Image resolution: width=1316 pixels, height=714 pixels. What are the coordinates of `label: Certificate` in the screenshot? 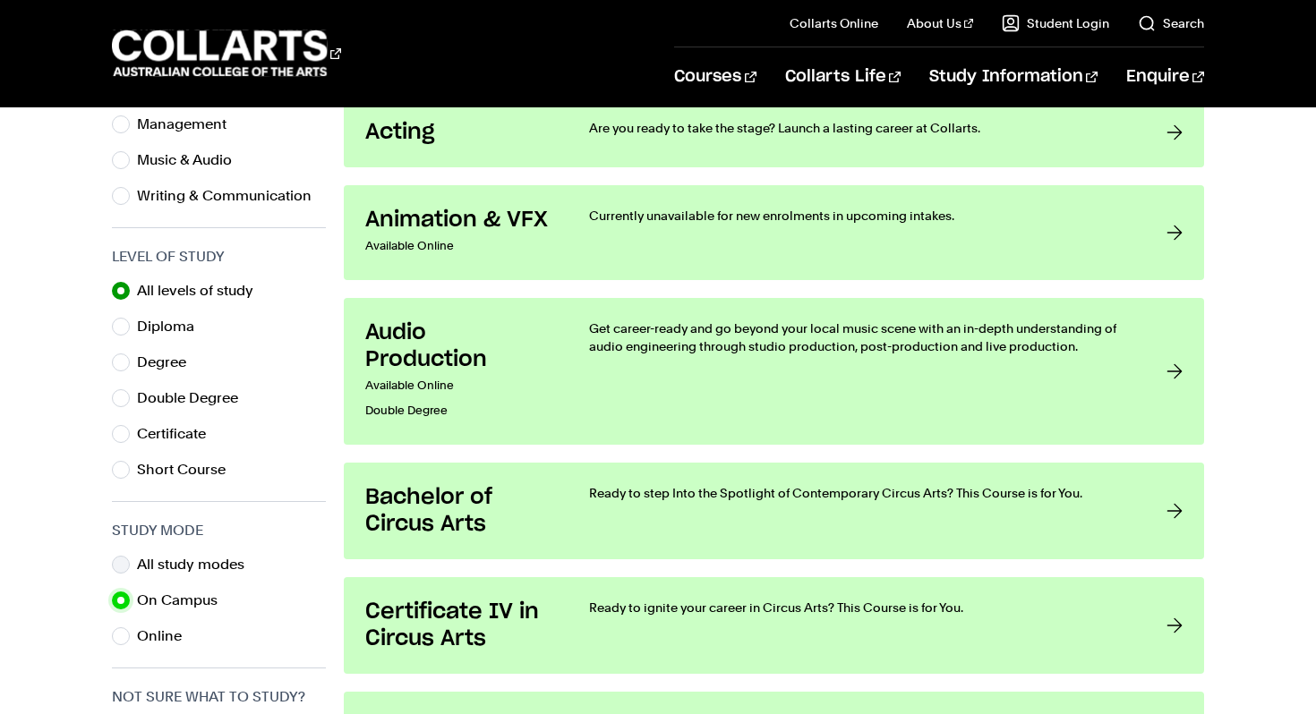 It's located at (178, 434).